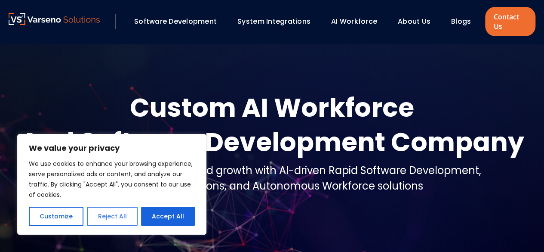 The height and width of the screenshot is (252, 544). I want to click on button: Accept All, so click(168, 216).